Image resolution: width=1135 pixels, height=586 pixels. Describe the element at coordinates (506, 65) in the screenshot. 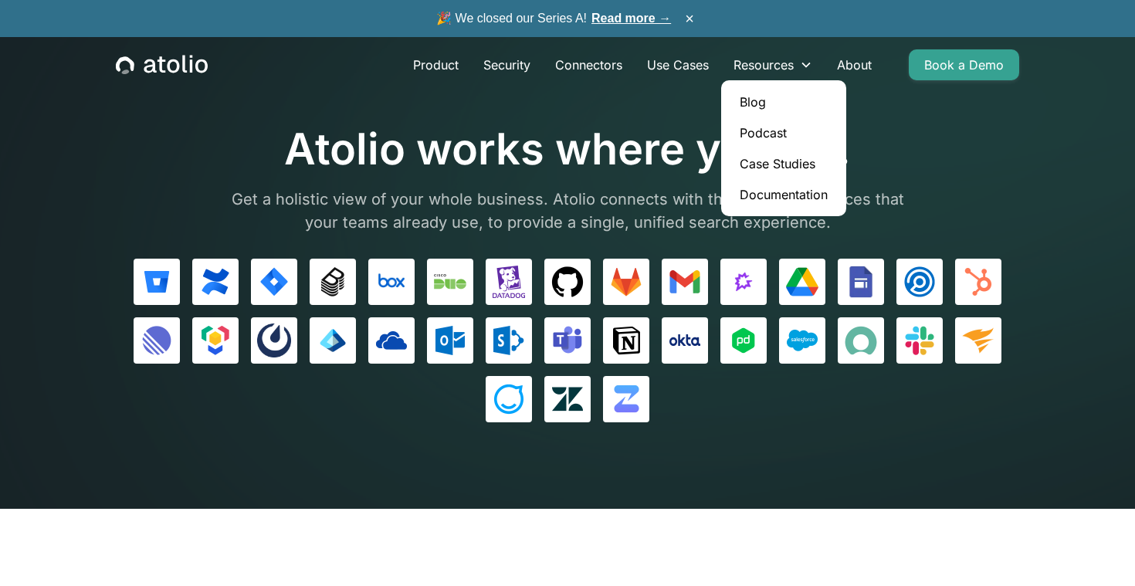

I see `a: Security` at that location.